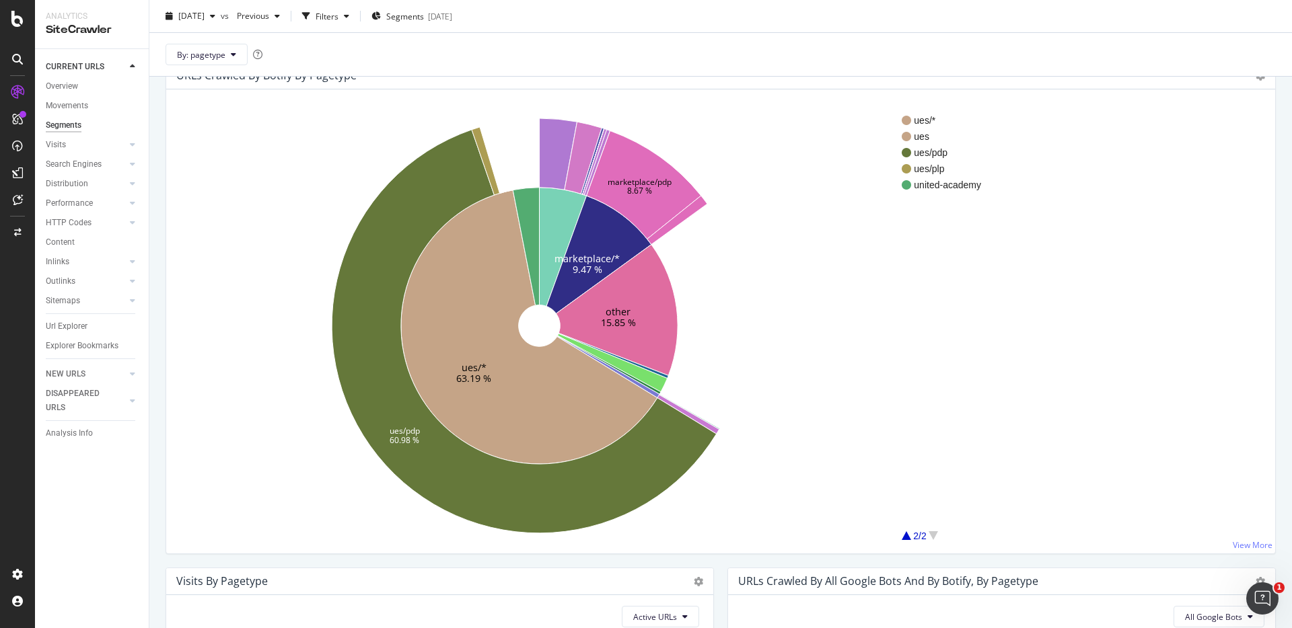  Describe the element at coordinates (63, 125) in the screenshot. I see `div: Segments` at that location.